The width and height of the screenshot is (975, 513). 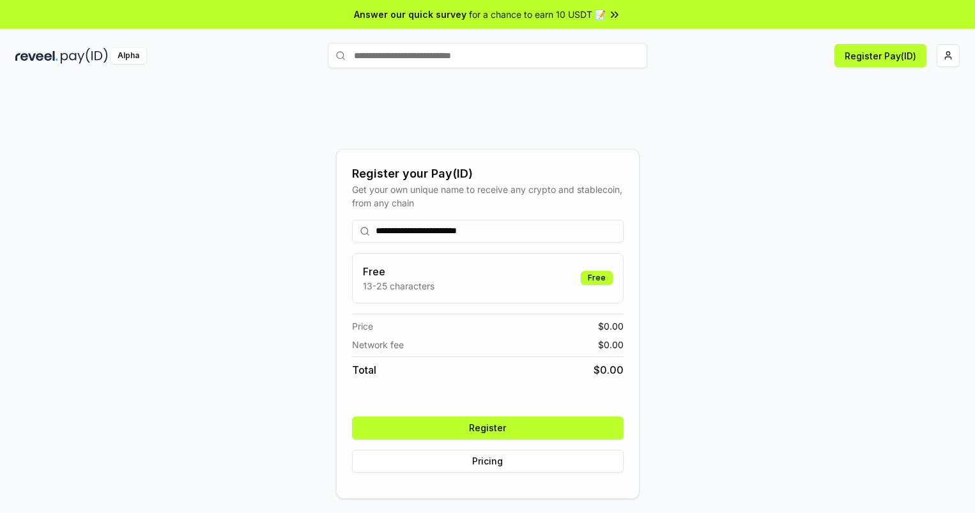 What do you see at coordinates (488, 196) in the screenshot?
I see `div: Get your own unique name to receive any crypto and stablecoin, from any chain` at bounding box center [488, 196].